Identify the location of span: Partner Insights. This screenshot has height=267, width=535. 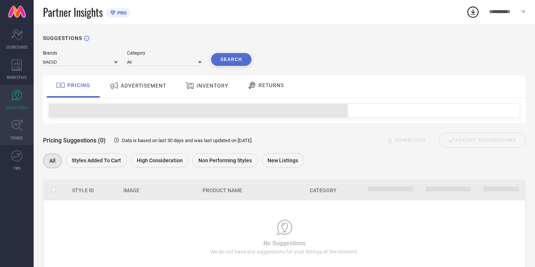
(73, 12).